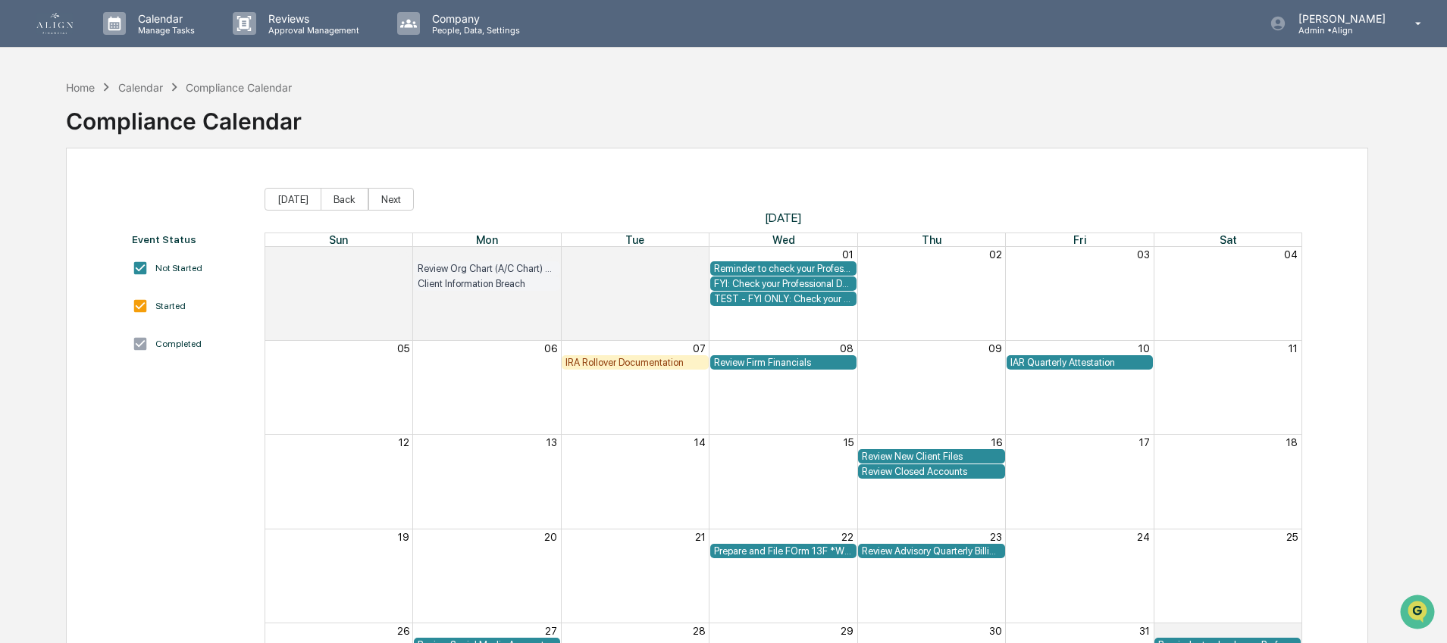 This screenshot has width=1447, height=643. What do you see at coordinates (149, 318) in the screenshot?
I see `a: 🗄️Attestations` at bounding box center [149, 318].